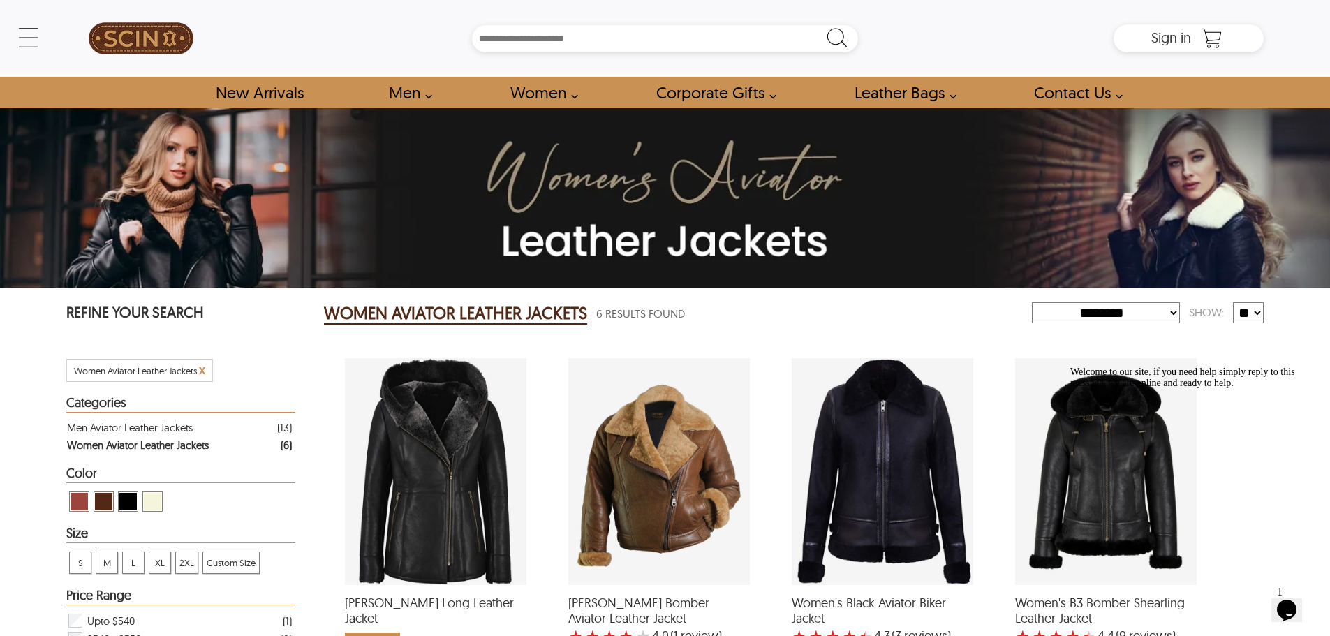  What do you see at coordinates (436, 610) in the screenshot?
I see `span: Deborah Shearling Long Leather Jacket` at bounding box center [436, 610].